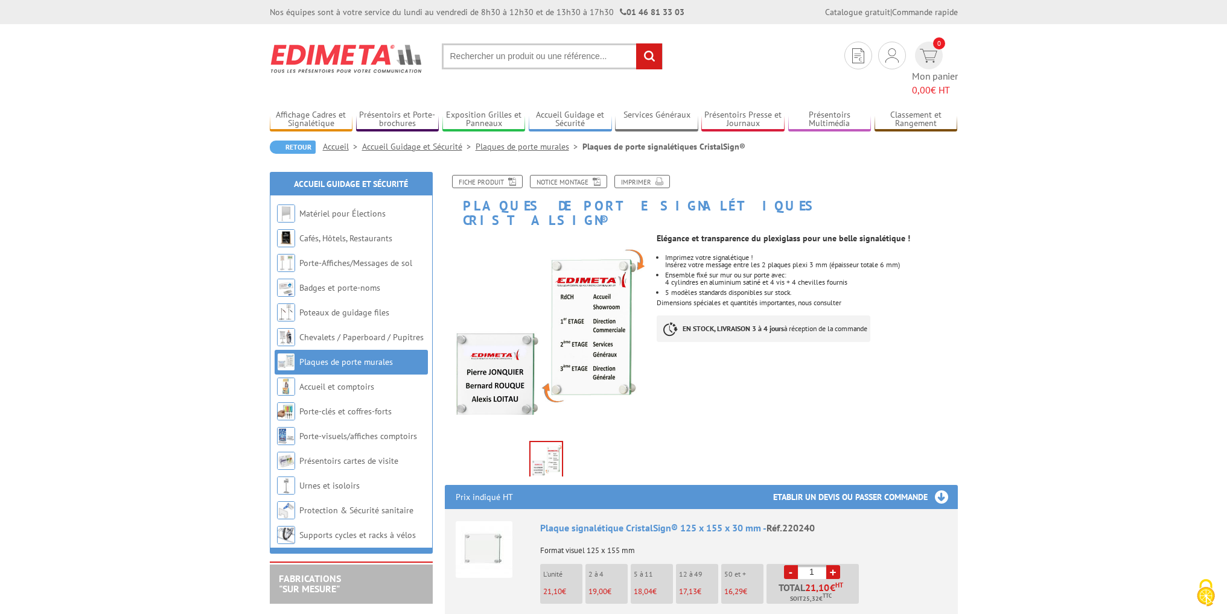  I want to click on span: Soit €, so click(811, 599).